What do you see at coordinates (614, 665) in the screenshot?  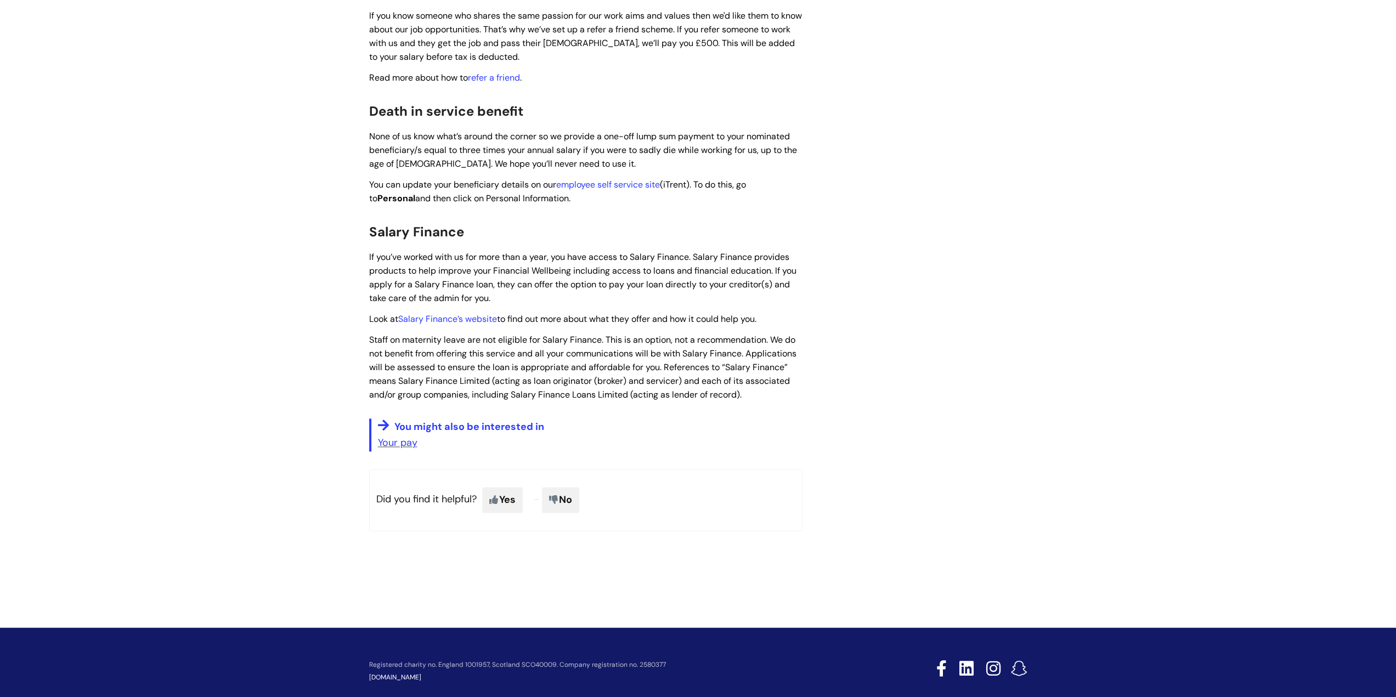 I see `p: Registered charity no. England 1001957, Scotland SCO40009. Company registration no. 2580377` at bounding box center [614, 665].